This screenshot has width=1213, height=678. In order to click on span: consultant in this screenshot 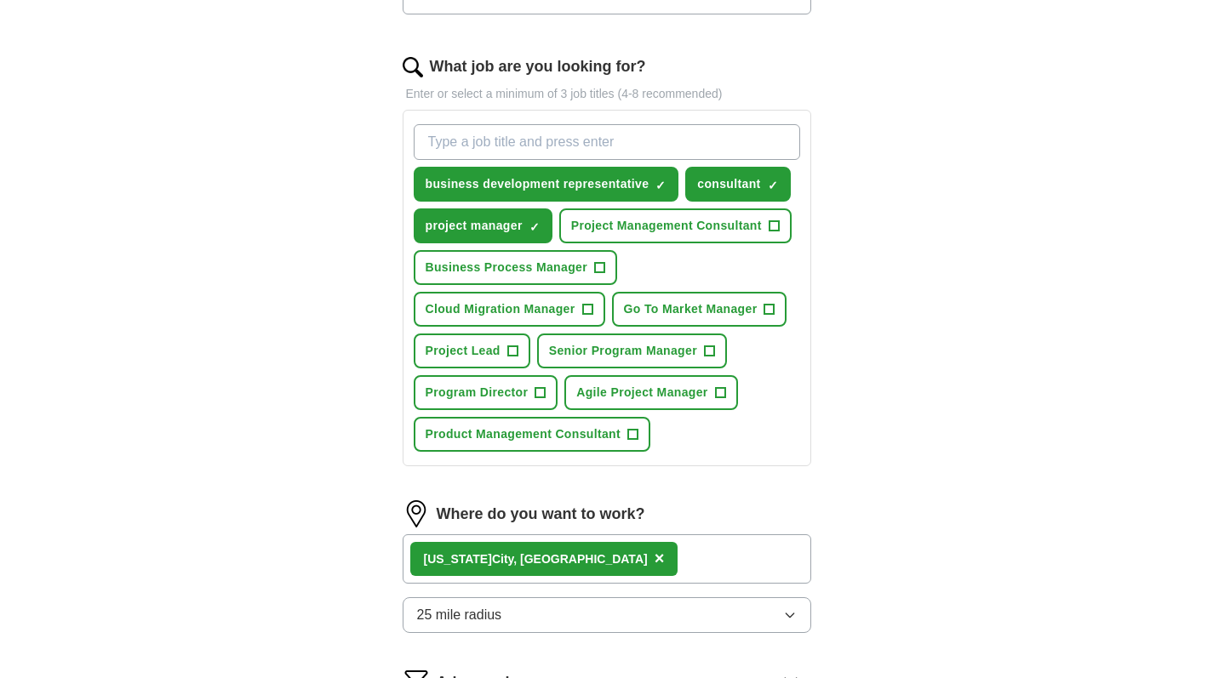, I will do `click(729, 184)`.